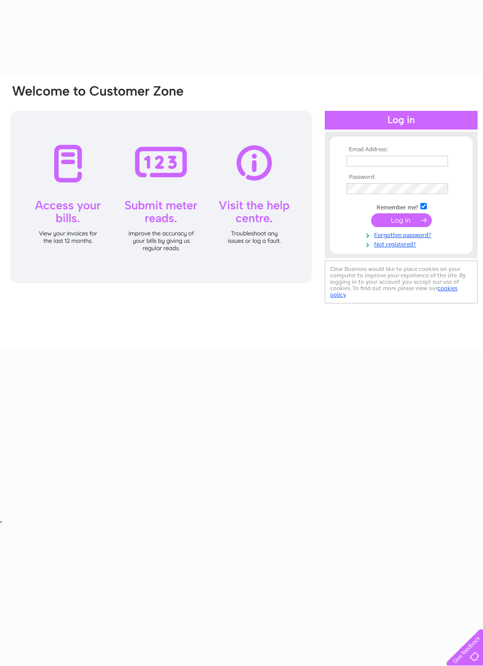  What do you see at coordinates (401, 177) in the screenshot?
I see `th: Password:` at bounding box center [401, 177].